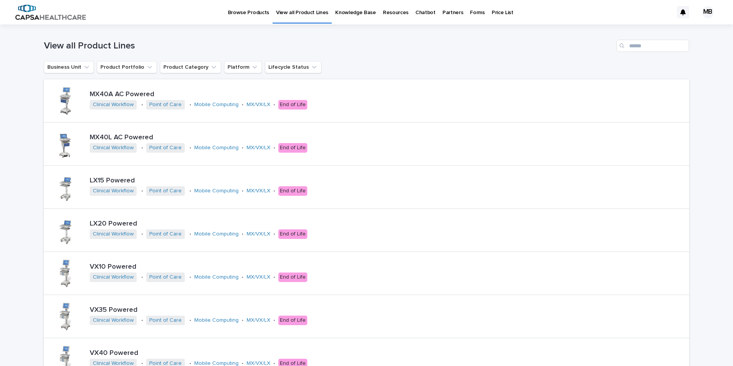  I want to click on p: VX10 Powered, so click(222, 267).